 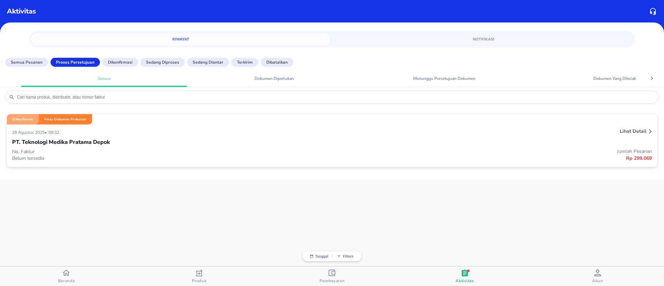 What do you see at coordinates (633, 131) in the screenshot?
I see `p: Lihat detail` at bounding box center [633, 131].